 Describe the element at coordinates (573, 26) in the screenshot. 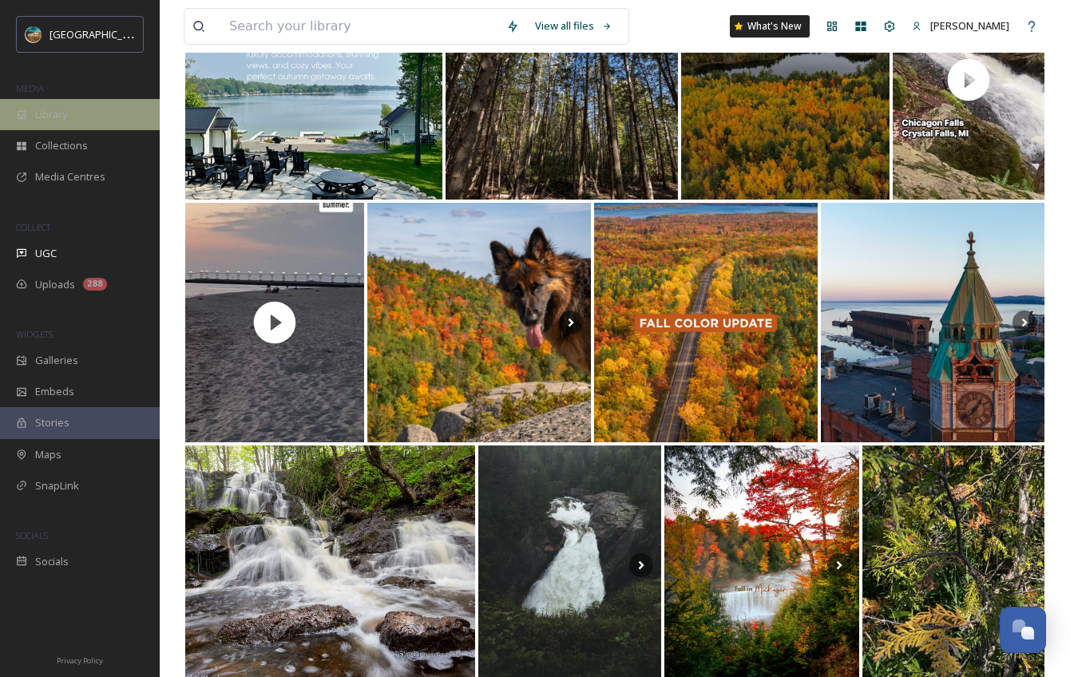

I see `div: View all files` at that location.